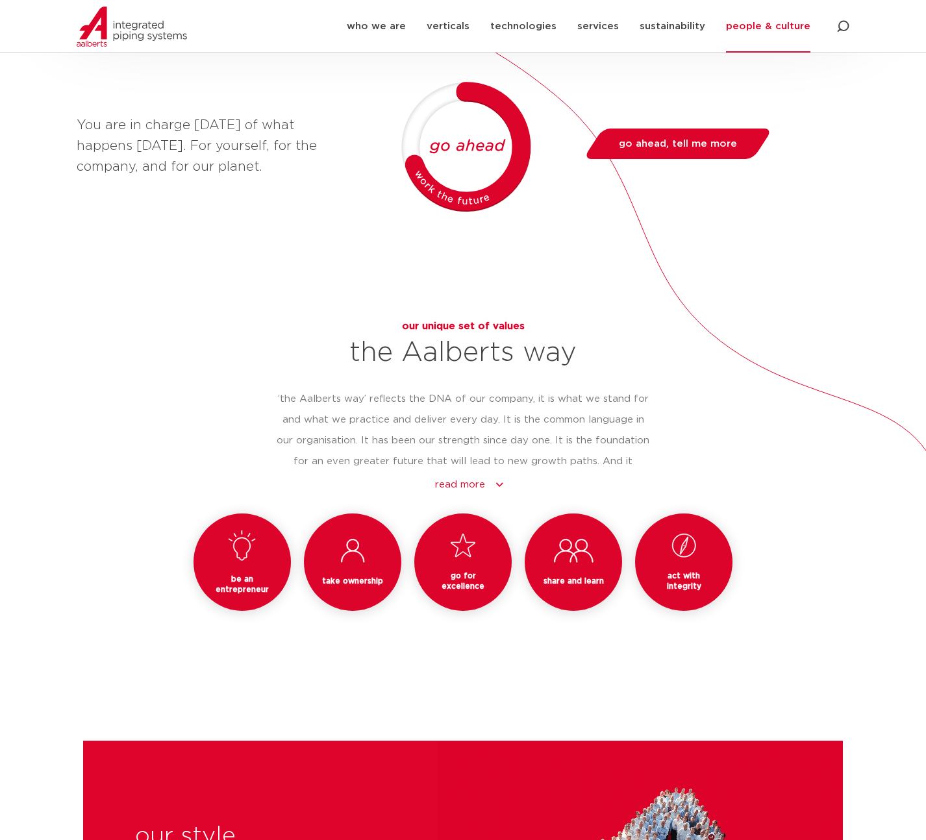  I want to click on span: our unique set of values, so click(463, 326).